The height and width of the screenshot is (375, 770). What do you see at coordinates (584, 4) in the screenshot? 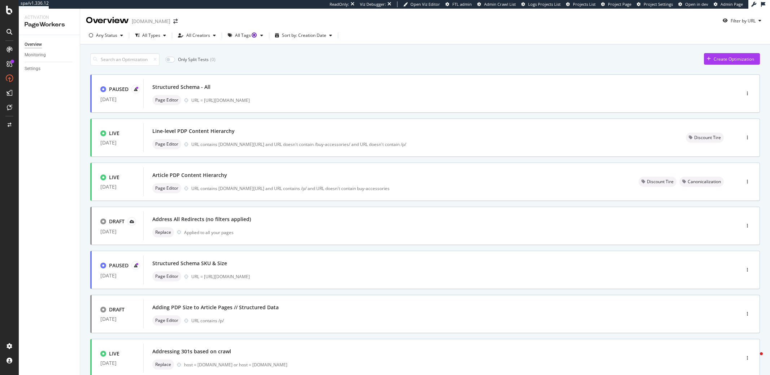
I see `span: Projects List` at bounding box center [584, 4].